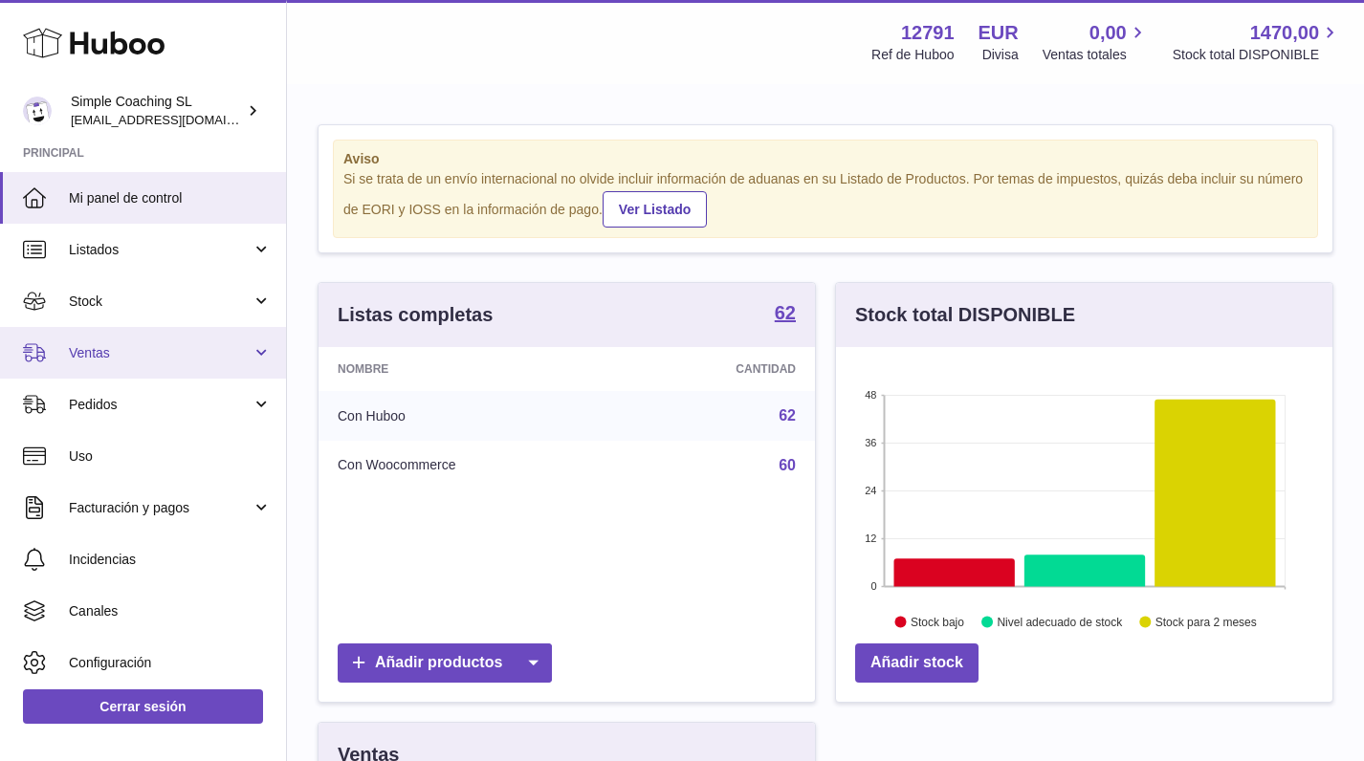  Describe the element at coordinates (916, 663) in the screenshot. I see `a: Añadir stock` at that location.